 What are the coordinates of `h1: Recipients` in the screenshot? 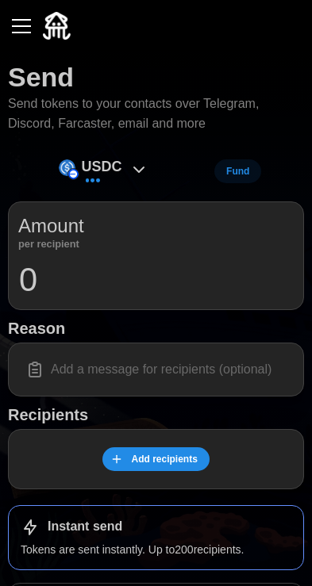 It's located at (155, 415).